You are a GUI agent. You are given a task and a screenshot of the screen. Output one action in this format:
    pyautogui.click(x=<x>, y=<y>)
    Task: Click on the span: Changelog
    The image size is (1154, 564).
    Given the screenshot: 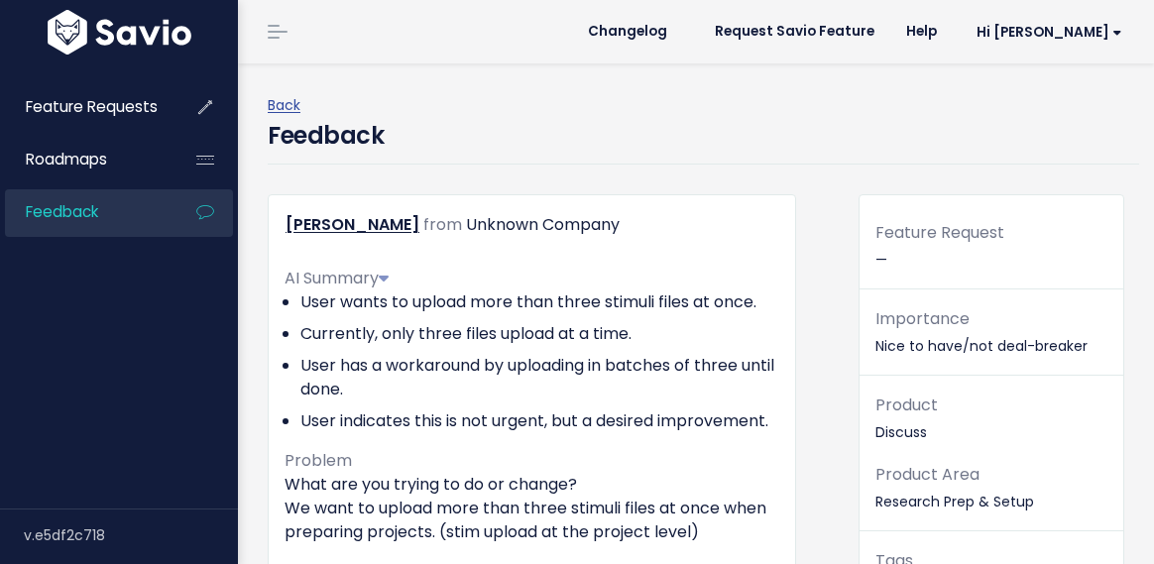 What is the action you would take?
    pyautogui.click(x=628, y=32)
    